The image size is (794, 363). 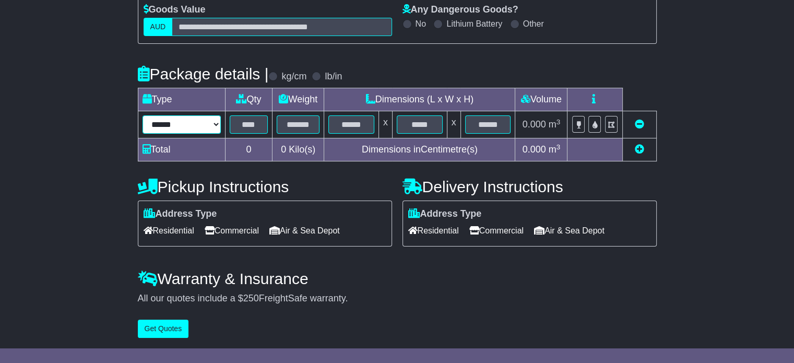 I want to click on label: Any Dangerous Goods?, so click(x=460, y=10).